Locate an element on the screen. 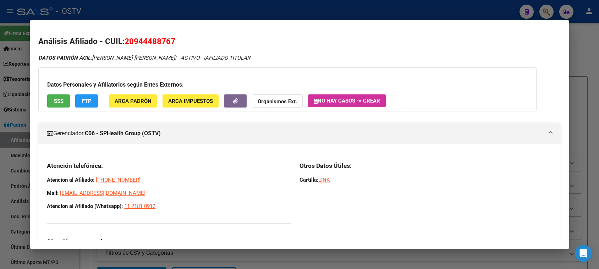  span: ARCA Padrón is located at coordinates (133, 101).